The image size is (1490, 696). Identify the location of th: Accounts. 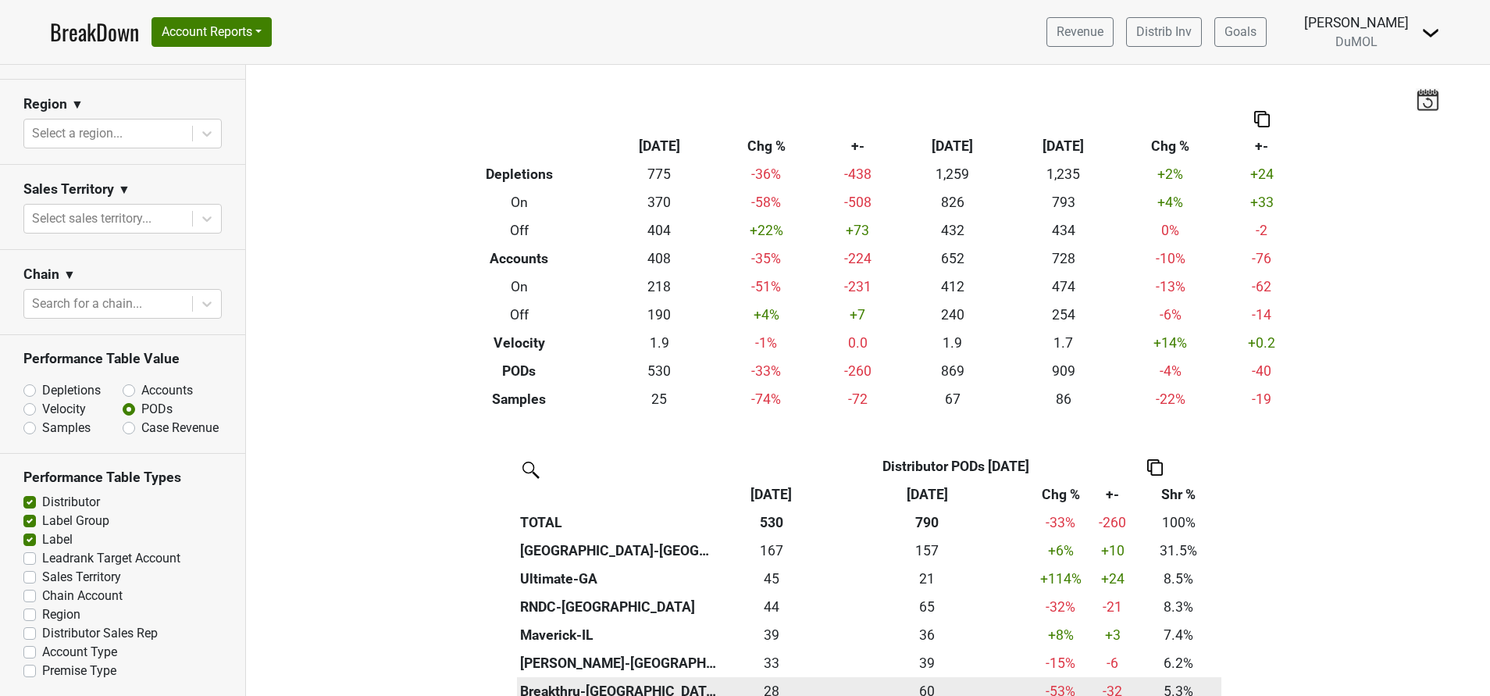
(519, 258).